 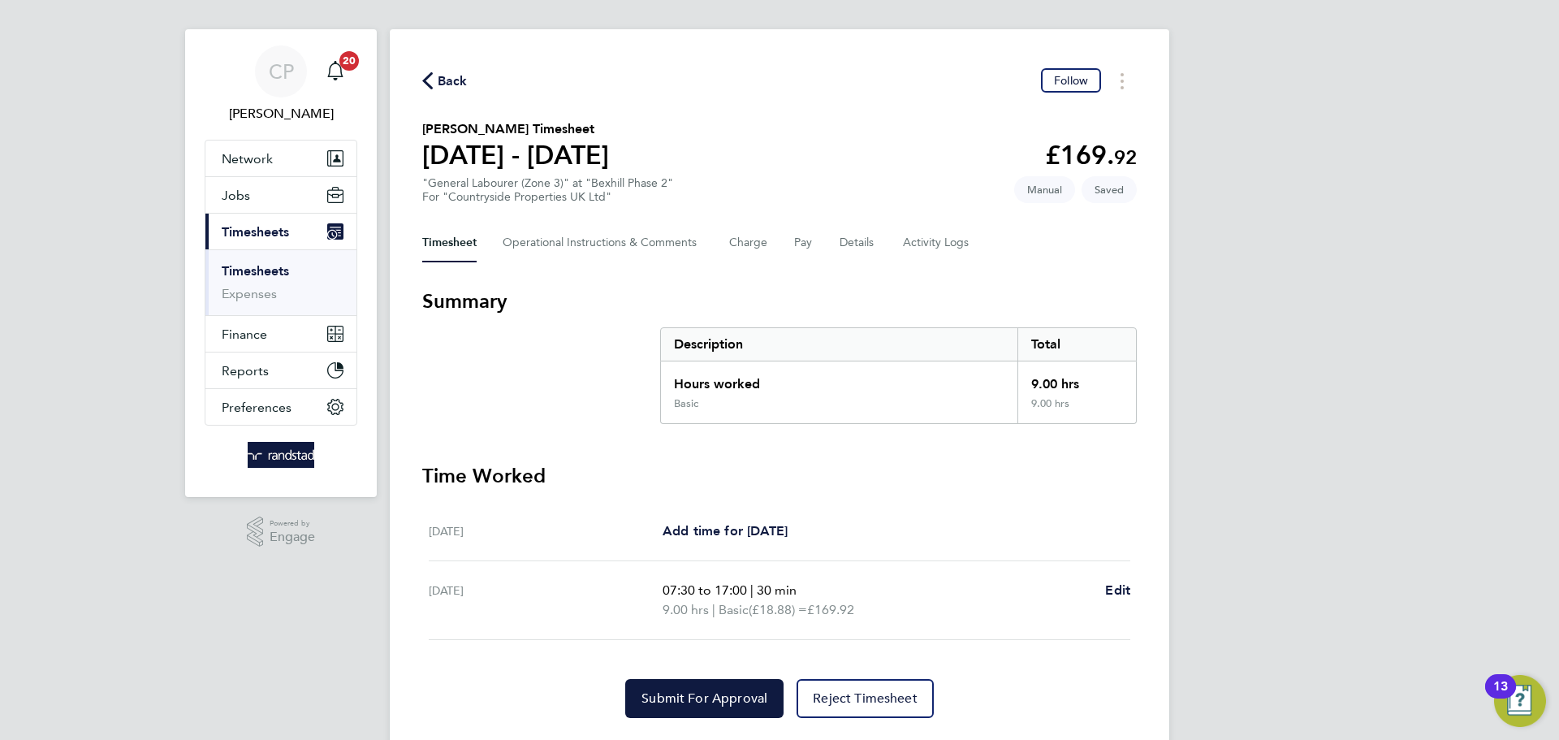 What do you see at coordinates (704, 698) in the screenshot?
I see `button: Submit For Approval` at bounding box center [704, 698].